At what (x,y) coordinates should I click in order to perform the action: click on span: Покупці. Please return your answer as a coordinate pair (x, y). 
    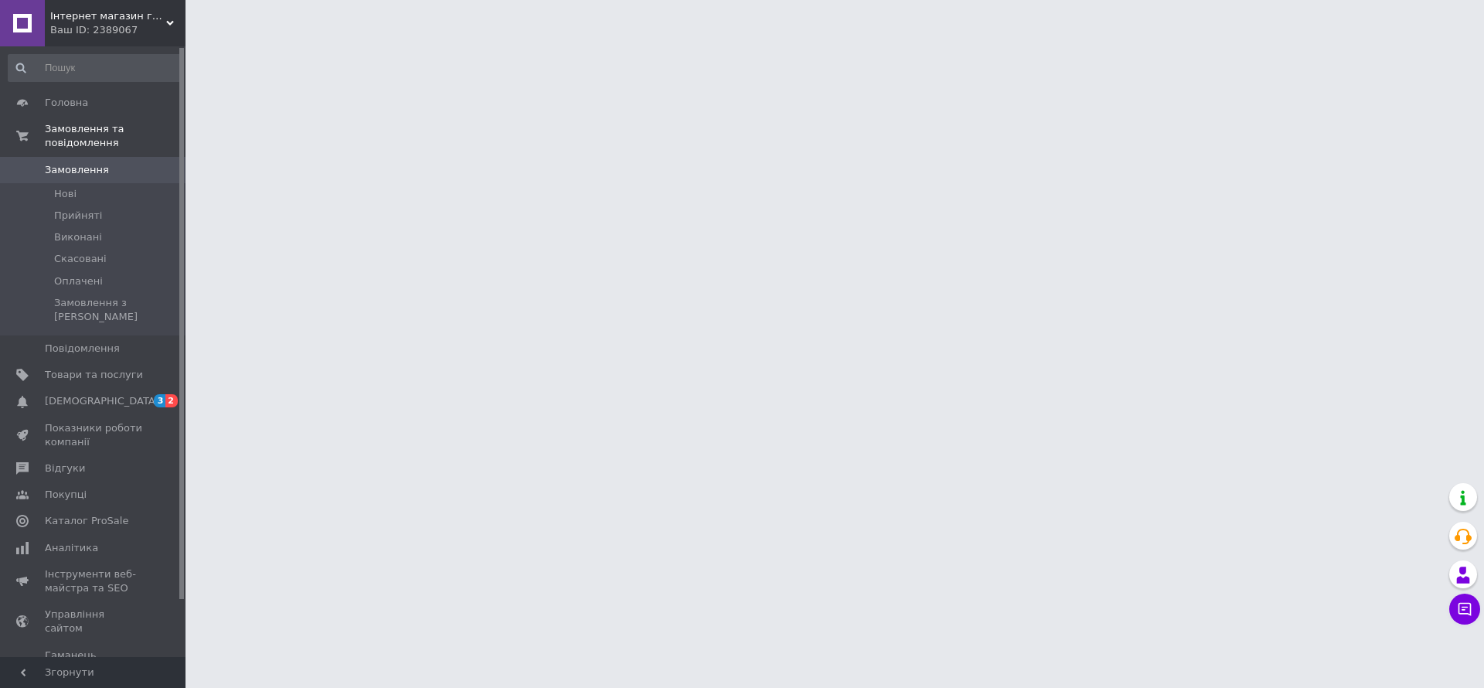
    Looking at the image, I should click on (66, 495).